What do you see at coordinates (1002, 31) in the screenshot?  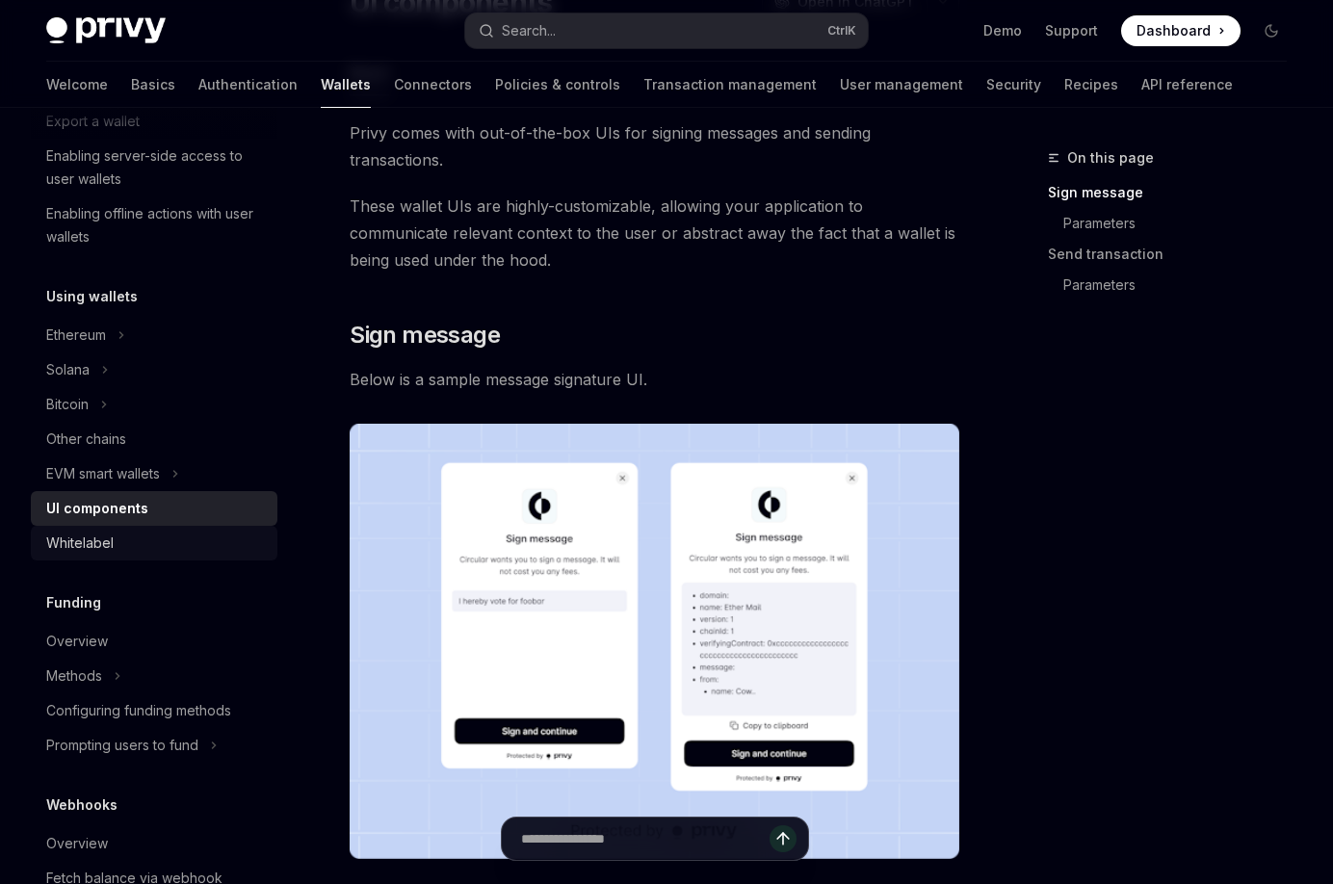 I see `a: Demo` at bounding box center [1002, 31].